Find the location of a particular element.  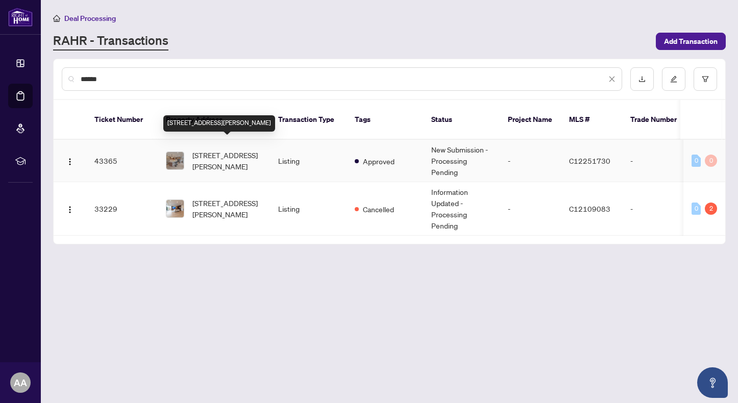

button: Open asap is located at coordinates (713, 383).